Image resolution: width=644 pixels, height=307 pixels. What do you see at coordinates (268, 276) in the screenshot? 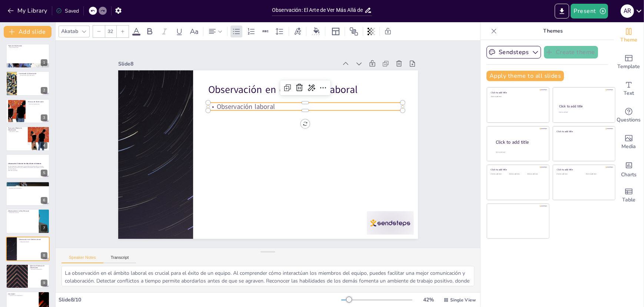
I see `textarea: La observación en el ámbito laboral es crucial para el éxito de un equipo. Al comprender cómo int...` at bounding box center [268, 276].